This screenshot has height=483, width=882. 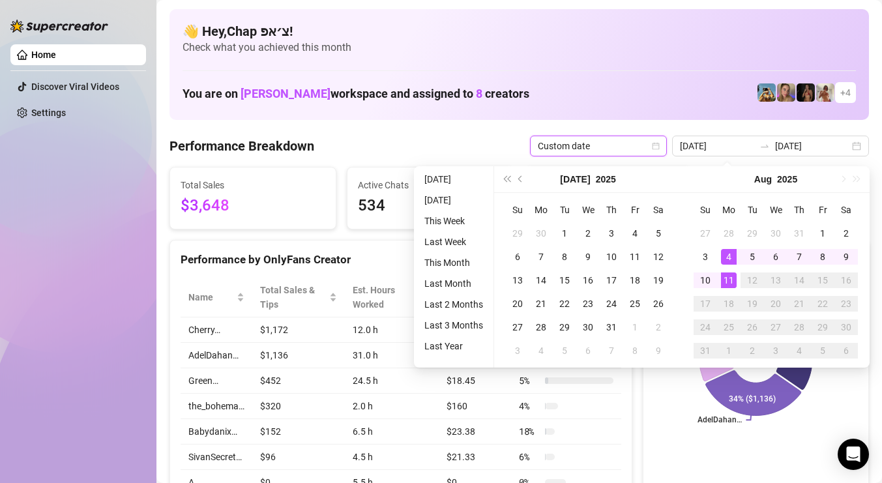 What do you see at coordinates (392, 355) in the screenshot?
I see `td: 31.0 h` at bounding box center [392, 355].